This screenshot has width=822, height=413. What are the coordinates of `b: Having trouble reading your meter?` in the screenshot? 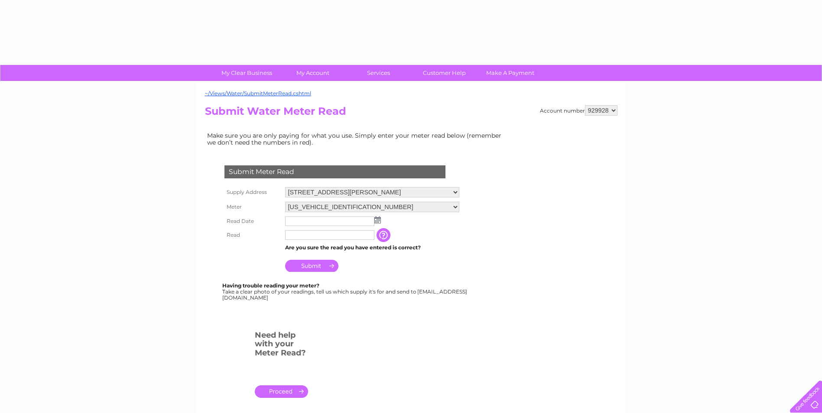 It's located at (271, 286).